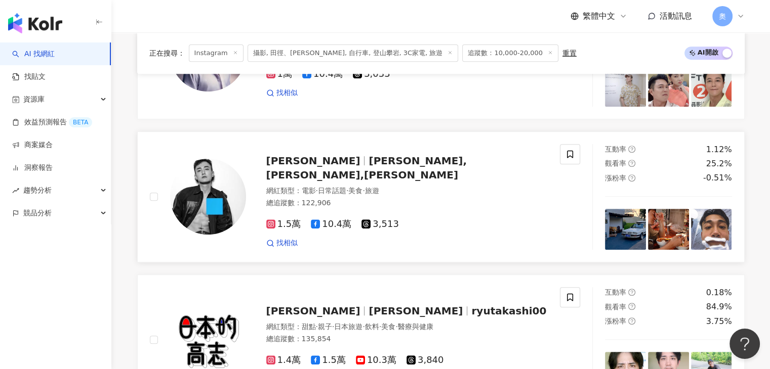 The width and height of the screenshot is (770, 369). Describe the element at coordinates (718, 307) in the screenshot. I see `div: 84.9%` at that location.